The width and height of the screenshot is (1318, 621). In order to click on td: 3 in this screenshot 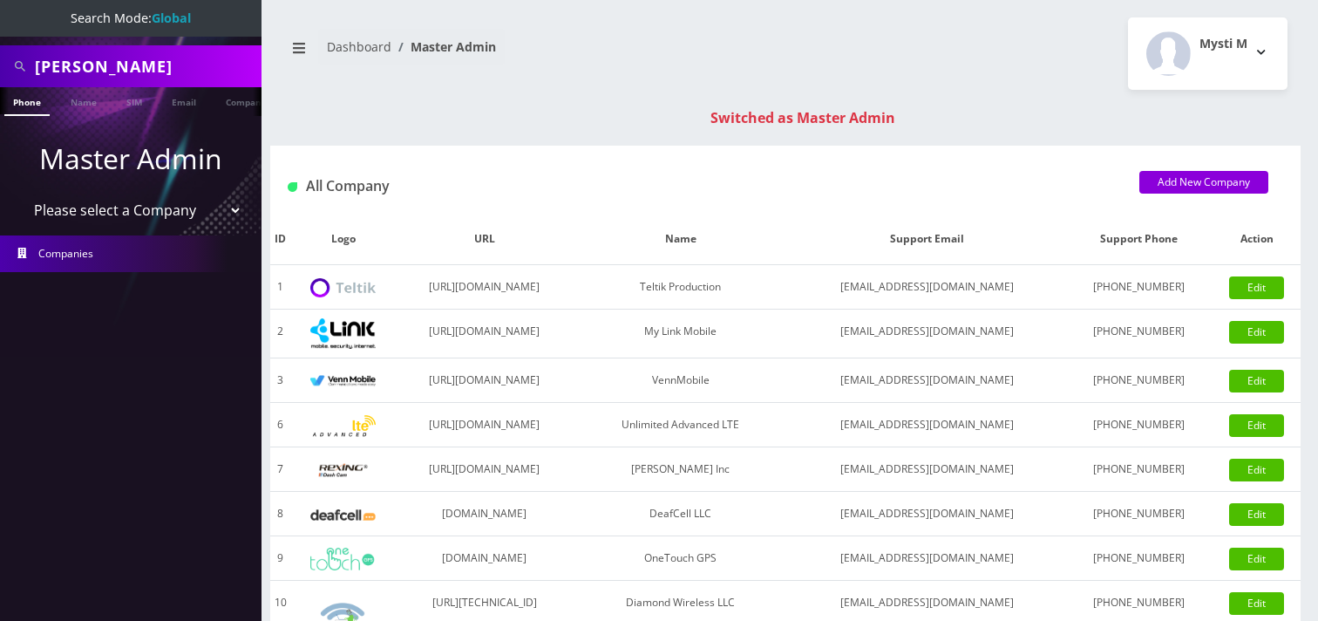, I will do `click(281, 380)`.